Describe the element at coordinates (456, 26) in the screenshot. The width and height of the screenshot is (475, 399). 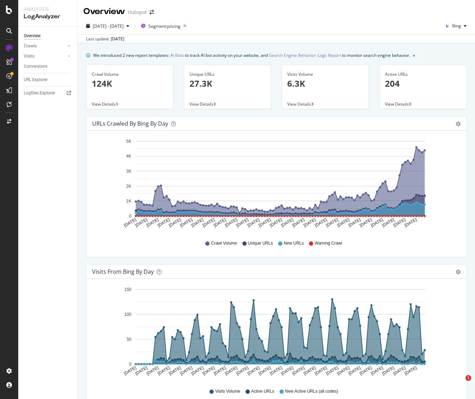
I see `button: Bing` at that location.